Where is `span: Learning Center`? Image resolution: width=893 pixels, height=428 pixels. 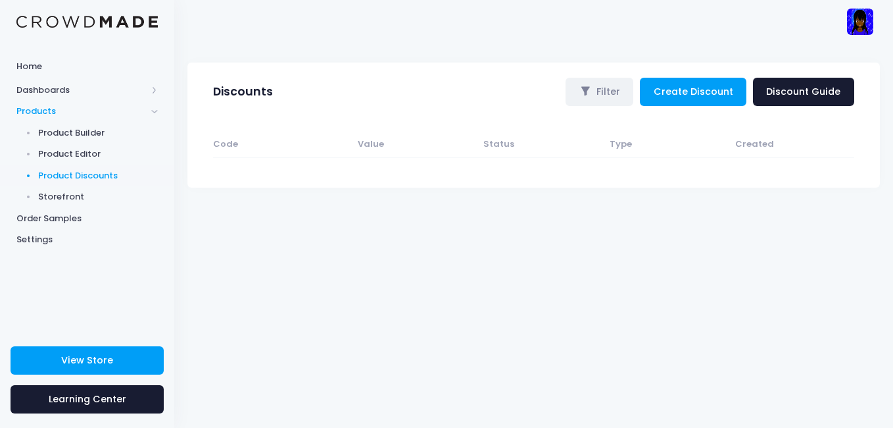 span: Learning Center is located at coordinates (87, 399).